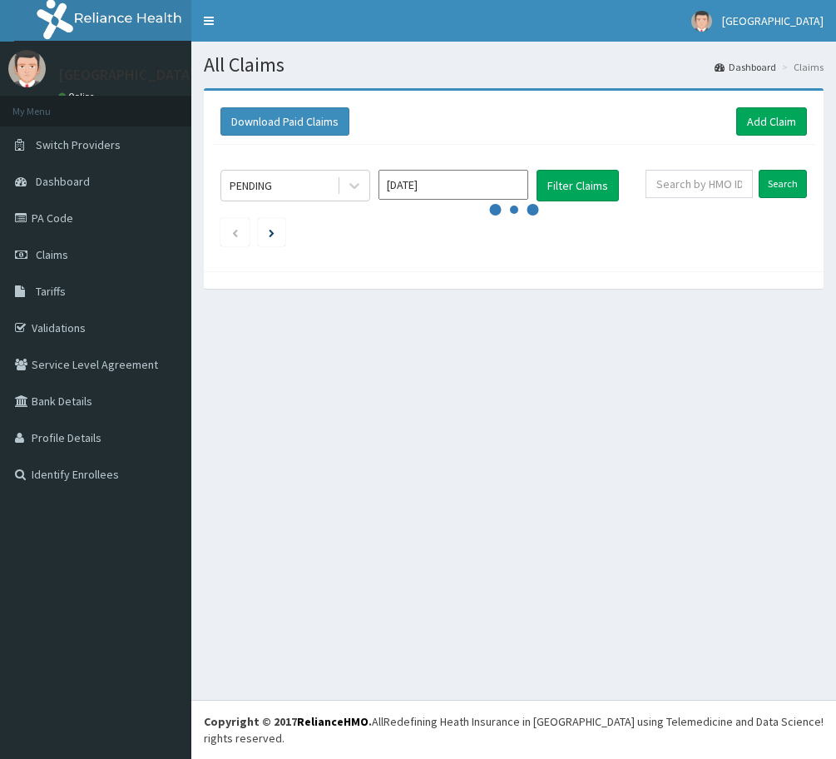 The width and height of the screenshot is (836, 759). What do you see at coordinates (78, 145) in the screenshot?
I see `span: Switch Providers` at bounding box center [78, 145].